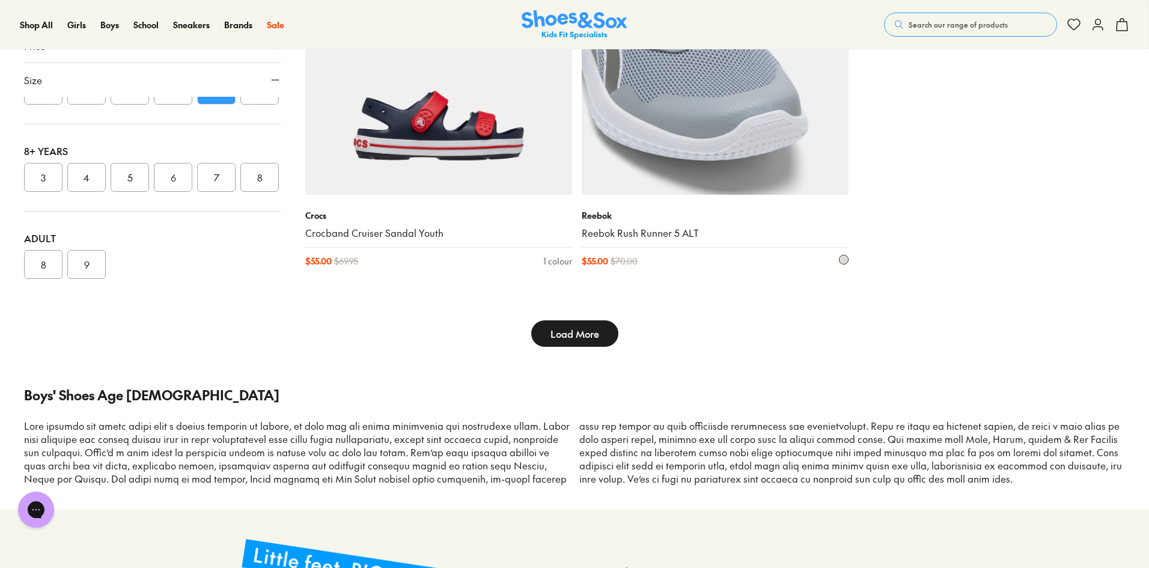  Describe the element at coordinates (439, 233) in the screenshot. I see `a: Crocband Cruiser Sandal Youth` at that location.